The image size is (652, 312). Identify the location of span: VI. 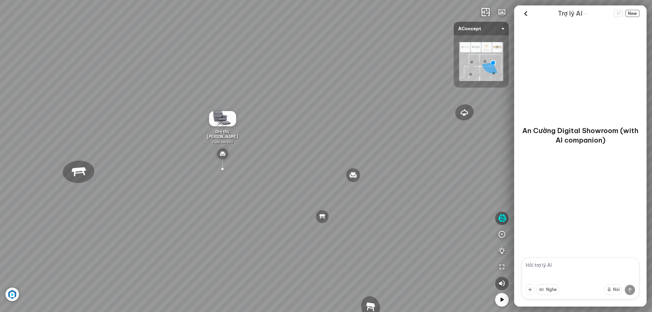
(618, 13).